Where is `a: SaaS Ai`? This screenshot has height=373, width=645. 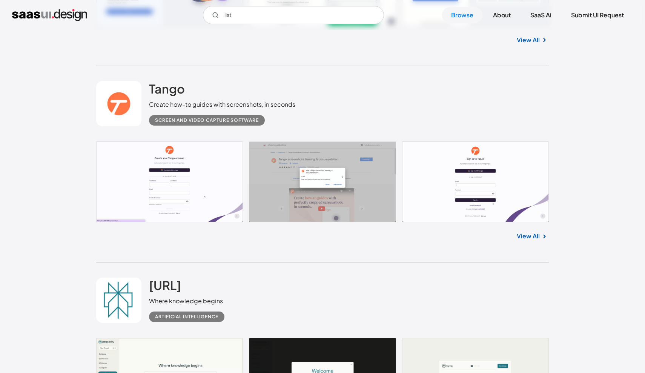
a: SaaS Ai is located at coordinates (541, 15).